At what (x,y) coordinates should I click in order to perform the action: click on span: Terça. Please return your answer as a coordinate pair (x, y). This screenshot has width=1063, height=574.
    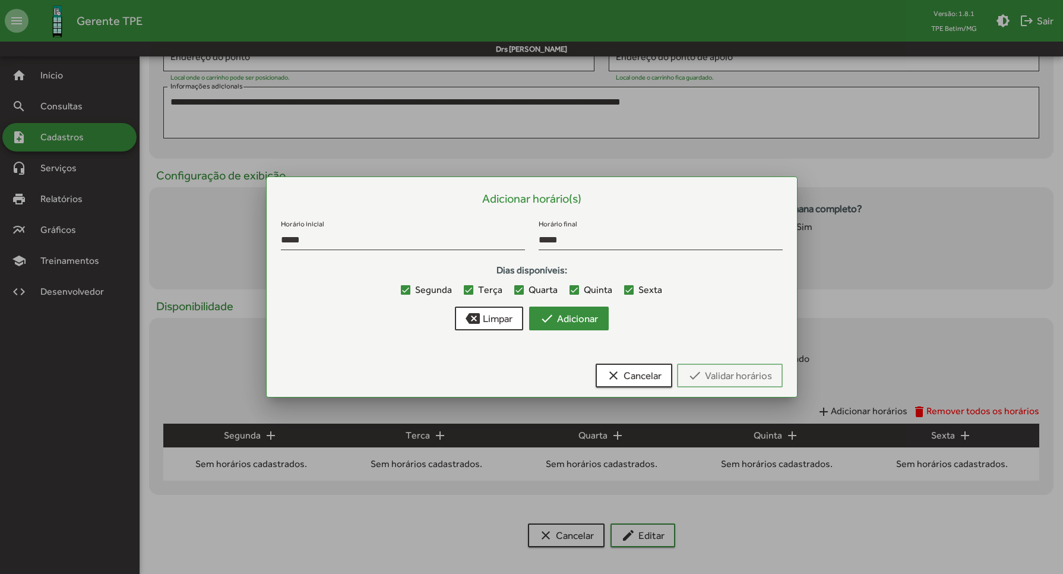
    Looking at the image, I should click on (490, 290).